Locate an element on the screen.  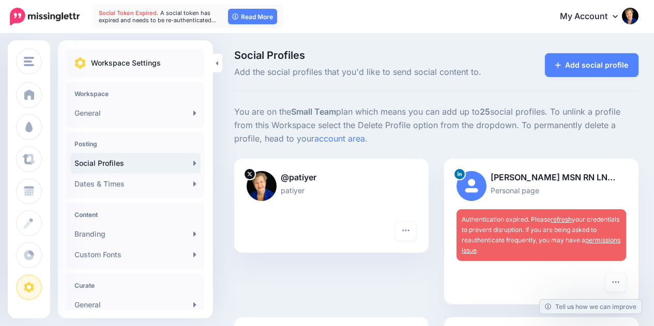
h4: Workspace is located at coordinates (135, 94).